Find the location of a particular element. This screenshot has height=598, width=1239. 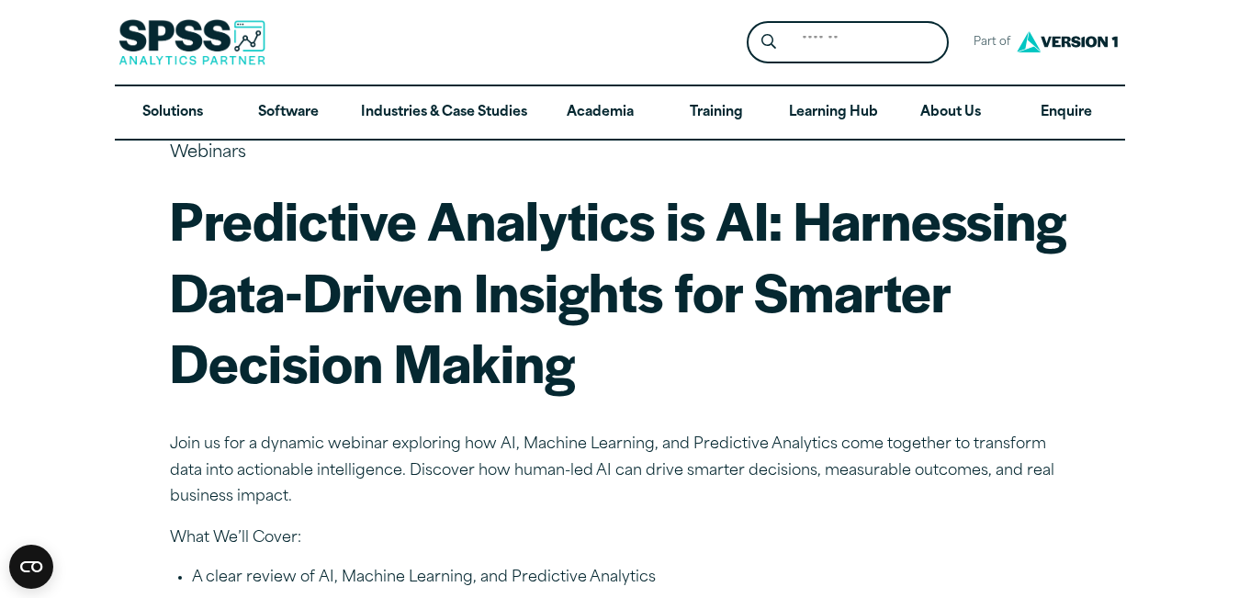

a: Software is located at coordinates (288, 113).